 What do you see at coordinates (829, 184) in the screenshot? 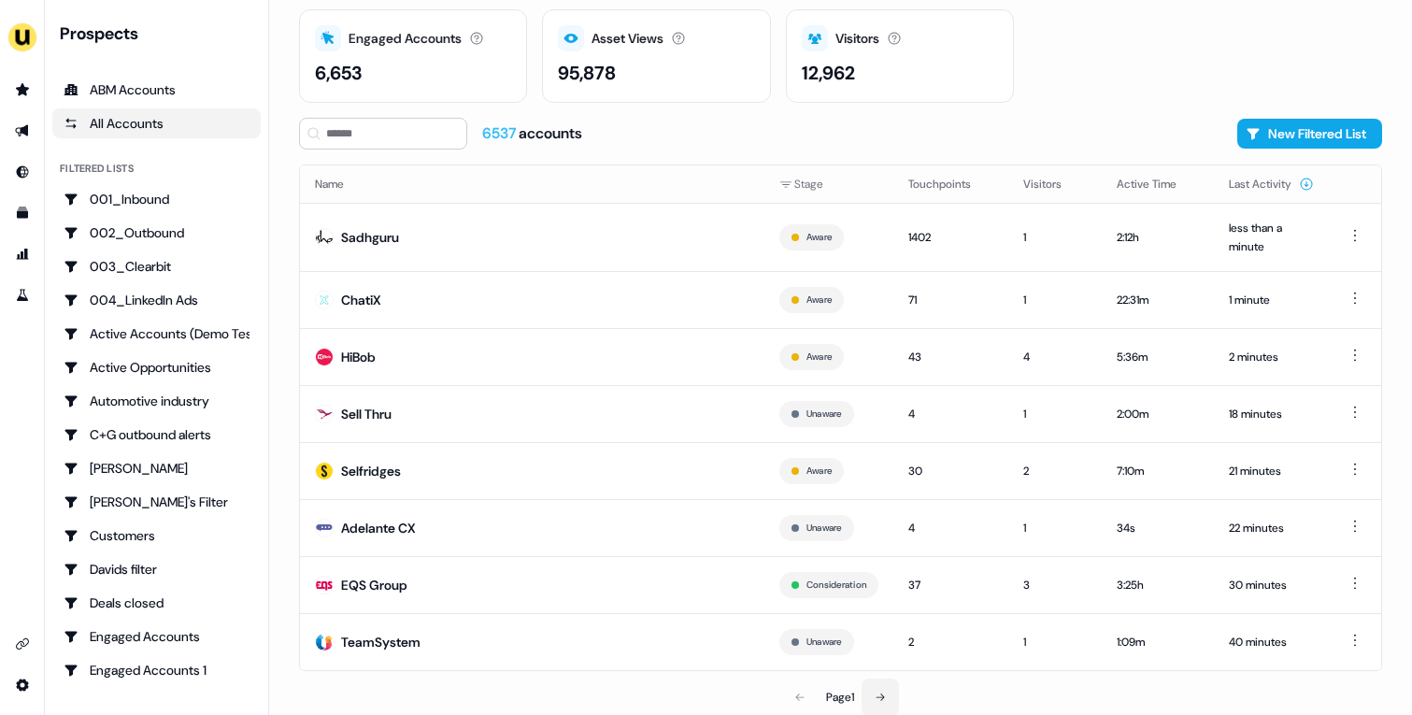
I see `div: Stage` at bounding box center [829, 184].